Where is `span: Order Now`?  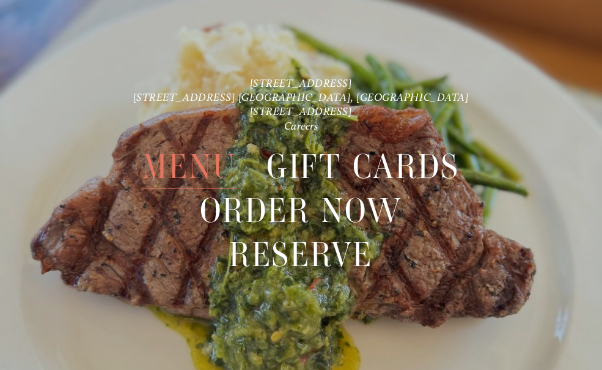
span: Order Now is located at coordinates (301, 210).